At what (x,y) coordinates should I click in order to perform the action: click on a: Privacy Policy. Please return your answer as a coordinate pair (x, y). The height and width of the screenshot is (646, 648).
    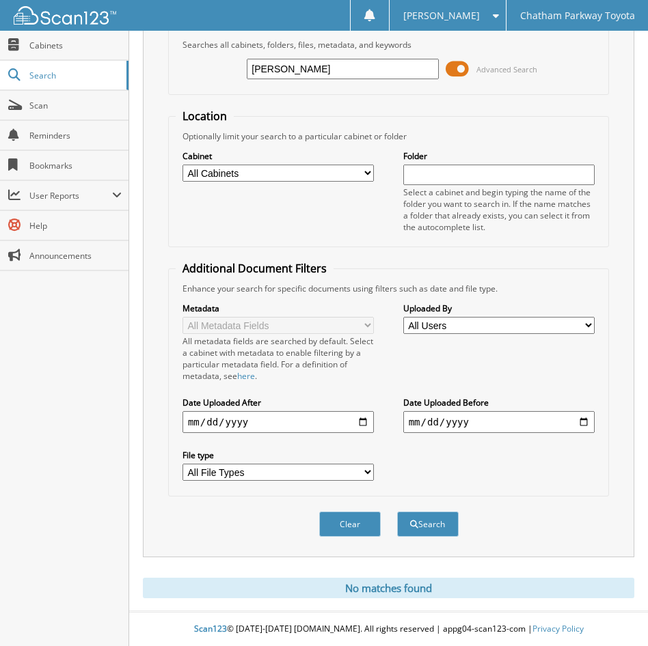
    Looking at the image, I should click on (558, 629).